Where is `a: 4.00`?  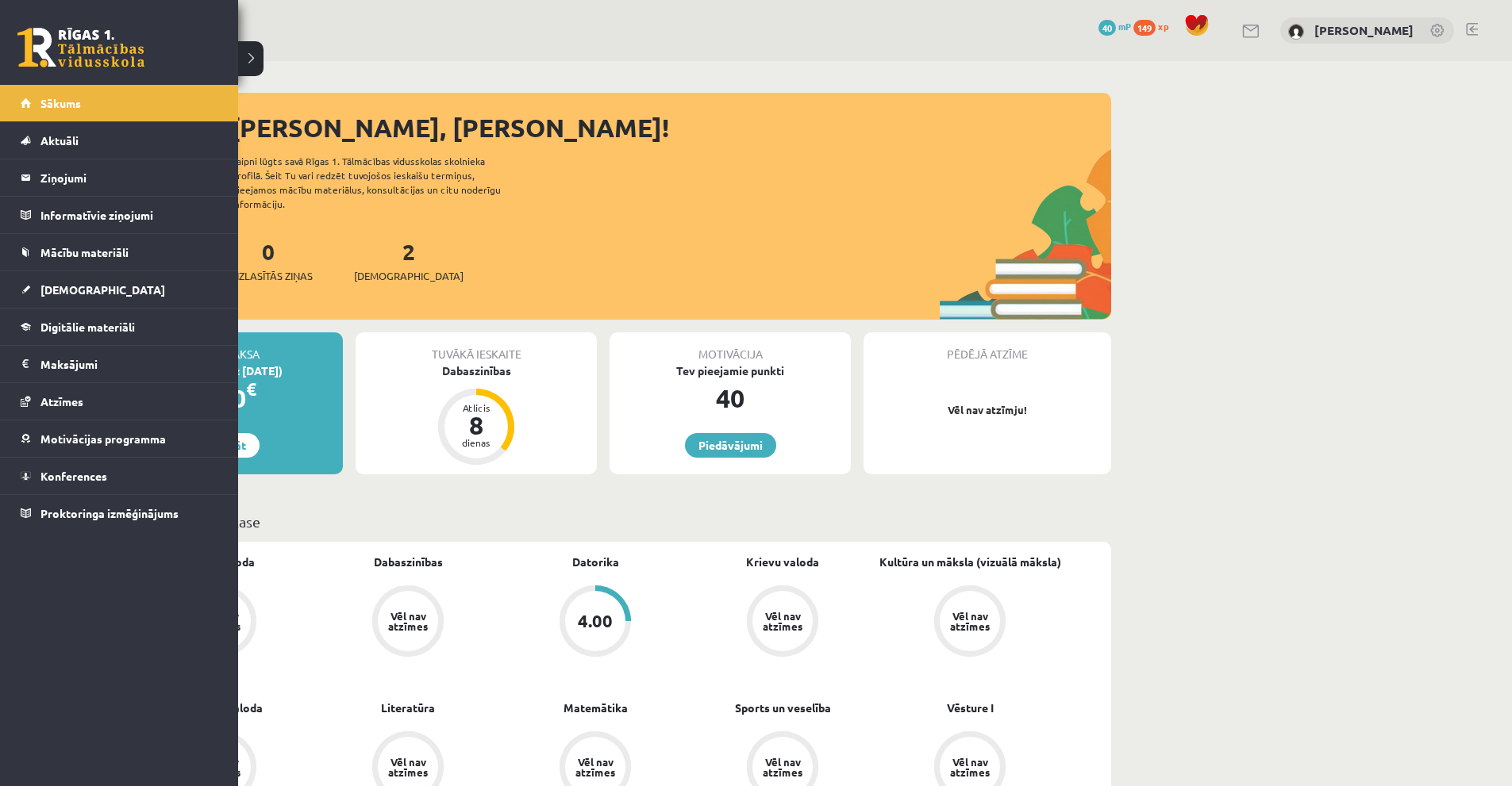
a: 4.00 is located at coordinates (595, 623).